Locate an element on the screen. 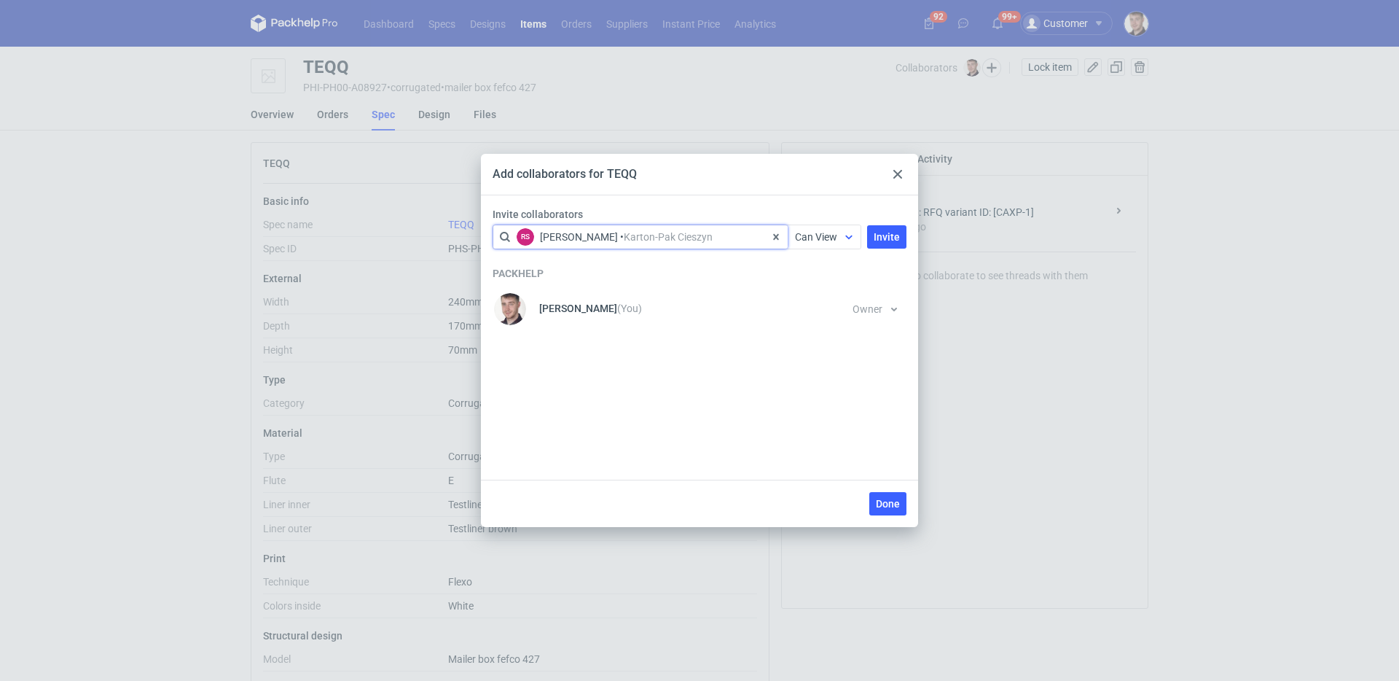 This screenshot has height=681, width=1399. div: Add collaborators for TEQQ is located at coordinates (565, 174).